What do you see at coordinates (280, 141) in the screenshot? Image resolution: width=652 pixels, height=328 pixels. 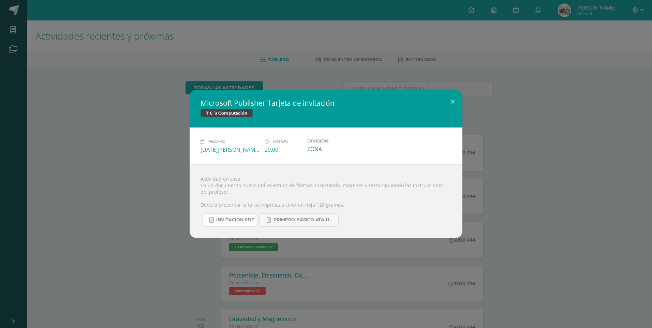 I see `span: Hora:` at bounding box center [280, 141].